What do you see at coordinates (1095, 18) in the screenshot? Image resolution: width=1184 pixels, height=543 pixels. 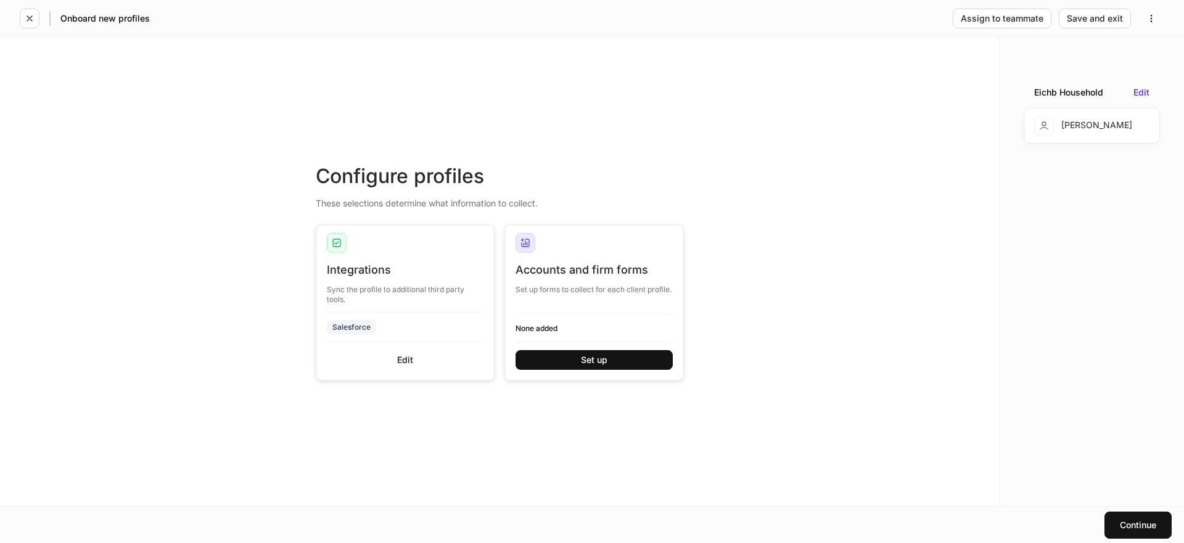 I see `div: Save and exit` at bounding box center [1095, 18].